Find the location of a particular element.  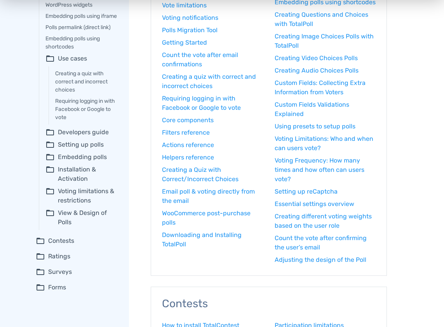

a: Downloading and Installing TotalPoll is located at coordinates (212, 240).